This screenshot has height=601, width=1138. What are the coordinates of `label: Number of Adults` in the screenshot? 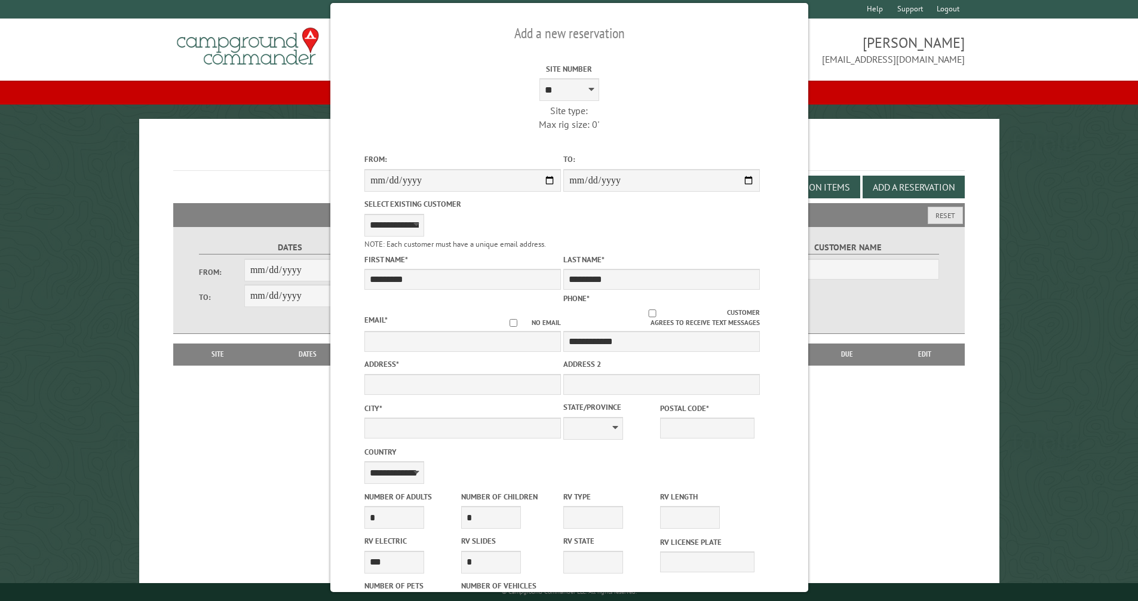 It's located at (412, 497).